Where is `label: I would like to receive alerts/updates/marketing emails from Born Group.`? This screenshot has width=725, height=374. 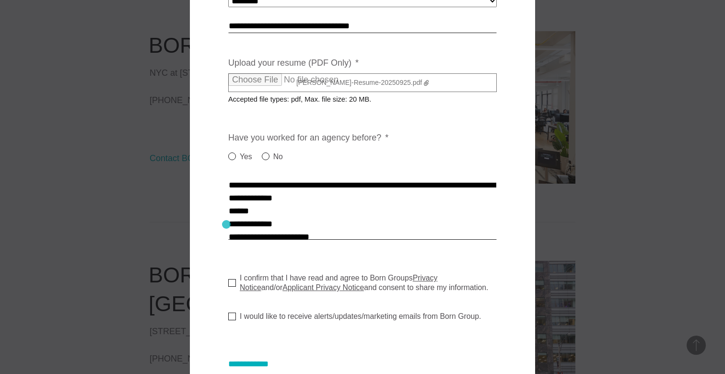
label: I would like to receive alerts/updates/marketing emails from Born Group. is located at coordinates (354, 316).